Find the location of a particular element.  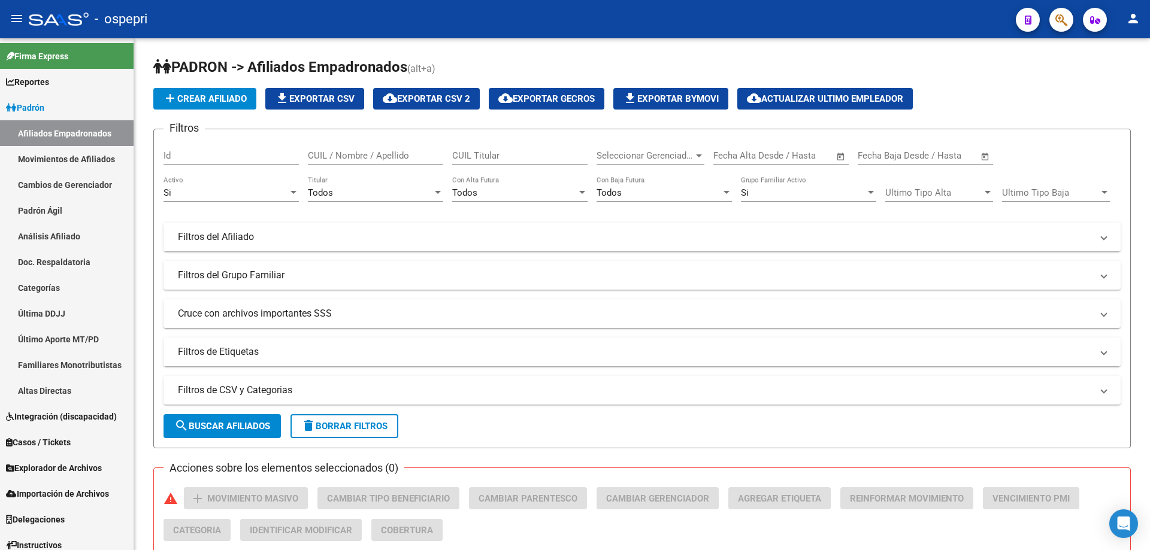

button: Cambiar Parentesco is located at coordinates (528, 498).